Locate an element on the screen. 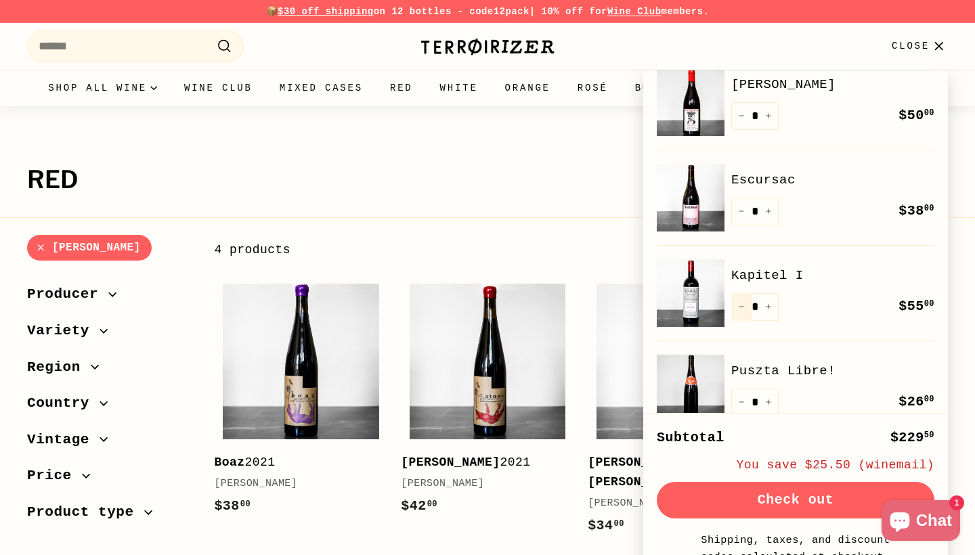 This screenshot has width=975, height=555. img: Escursac is located at coordinates (690, 198).